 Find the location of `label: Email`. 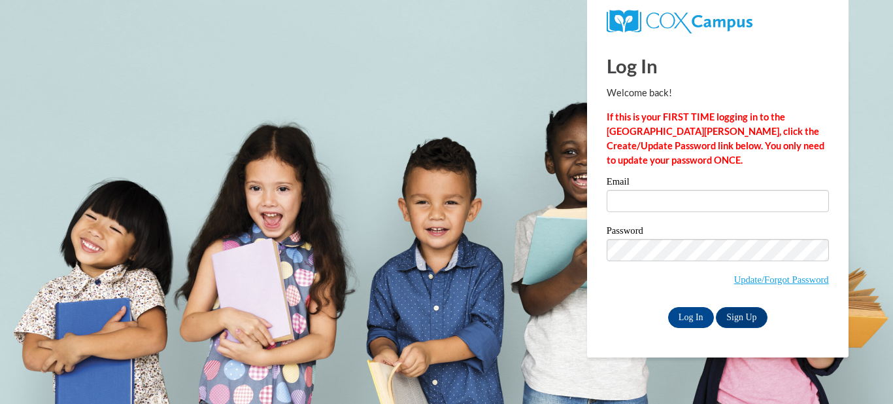

label: Email is located at coordinates (718, 183).